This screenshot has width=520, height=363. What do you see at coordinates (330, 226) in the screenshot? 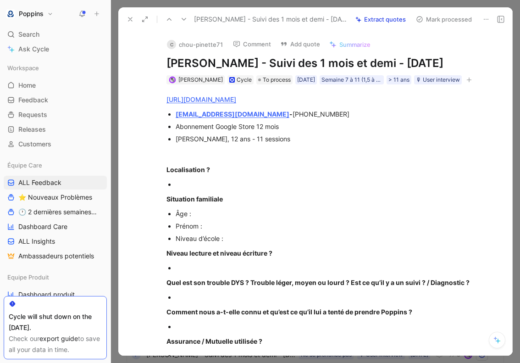
I see `div: Prénom :` at bounding box center [330, 226].